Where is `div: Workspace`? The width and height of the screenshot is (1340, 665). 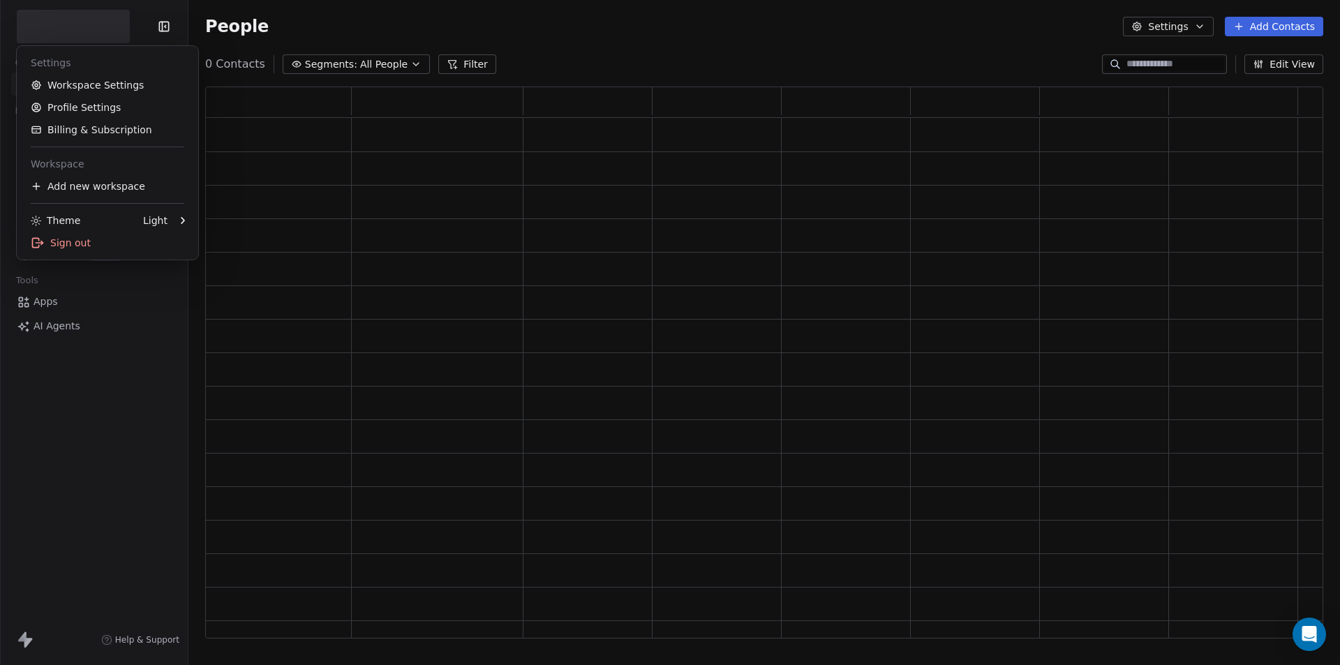
div: Workspace is located at coordinates (108, 164).